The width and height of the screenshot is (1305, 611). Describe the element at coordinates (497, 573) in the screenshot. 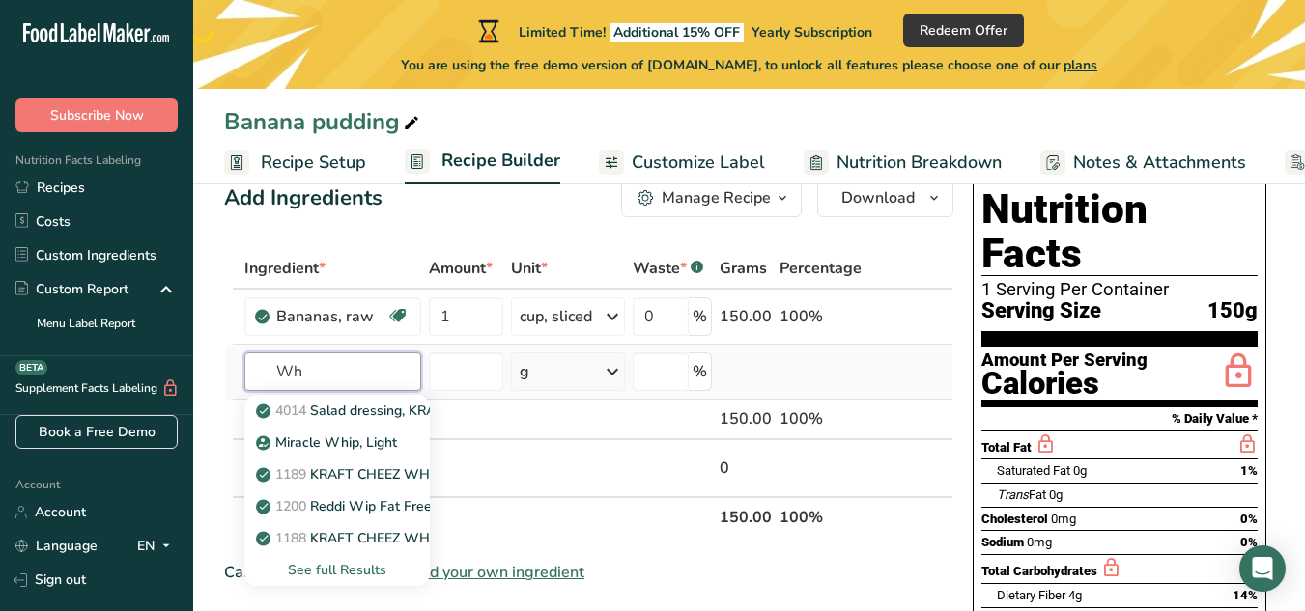

I see `span: Add your own ingredient` at that location.